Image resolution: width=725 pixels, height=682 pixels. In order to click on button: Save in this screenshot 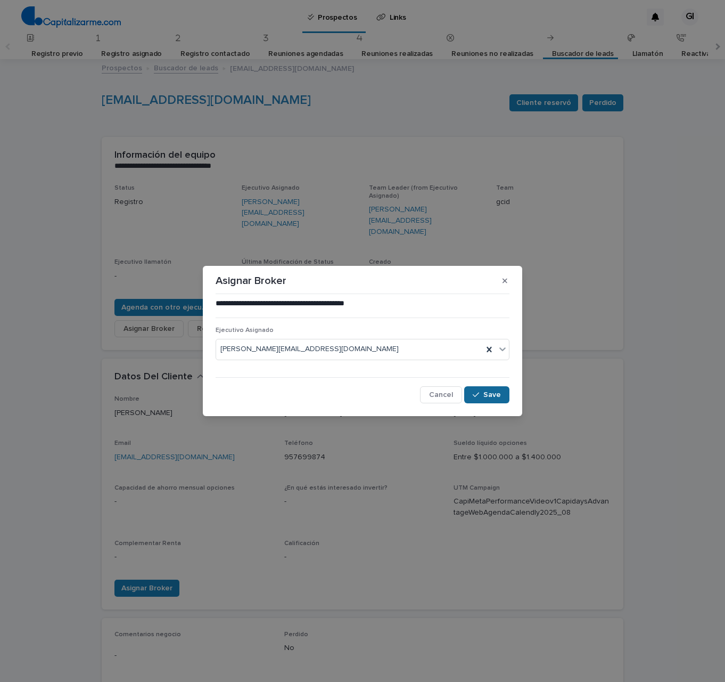, I will do `click(487, 395)`.